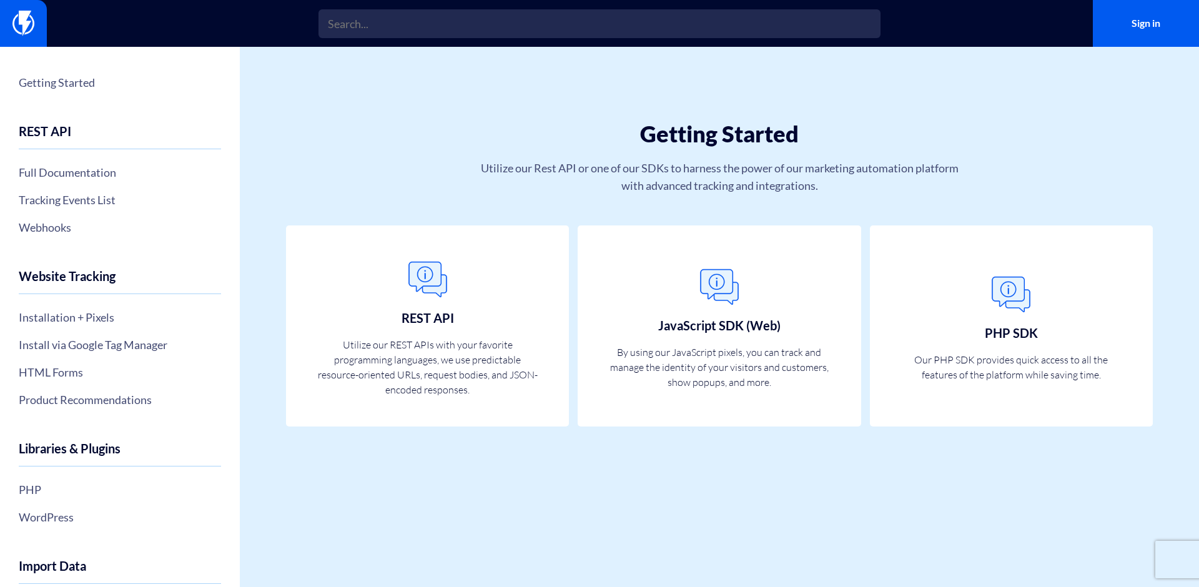 This screenshot has height=587, width=1199. What do you see at coordinates (120, 372) in the screenshot?
I see `a: HTML Forms` at bounding box center [120, 372].